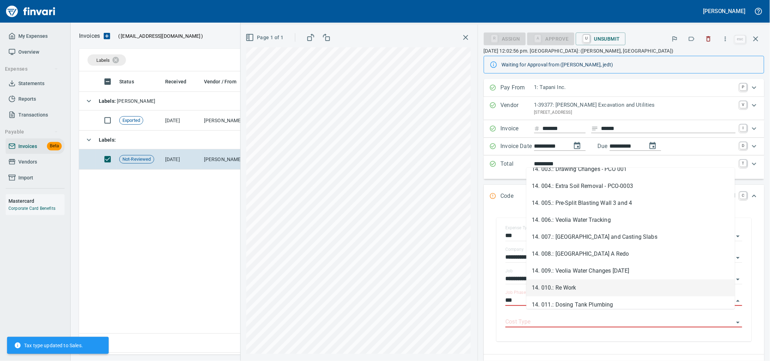  What do you see at coordinates (107, 36) in the screenshot?
I see `button: Upload an Invoice` at bounding box center [107, 36].